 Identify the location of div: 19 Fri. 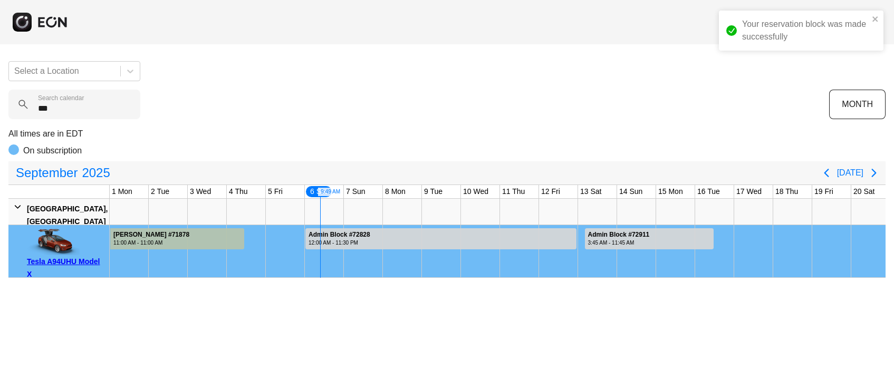
(824, 191).